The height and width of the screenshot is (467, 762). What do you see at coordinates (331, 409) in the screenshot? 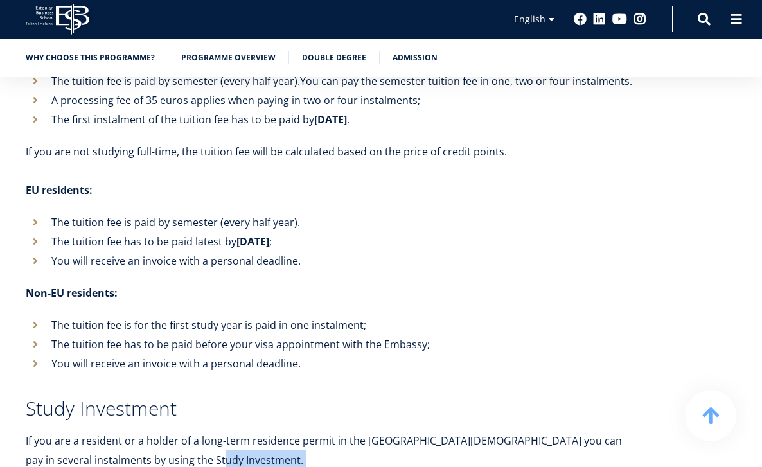
I see `h3: Study Investment` at bounding box center [331, 409].